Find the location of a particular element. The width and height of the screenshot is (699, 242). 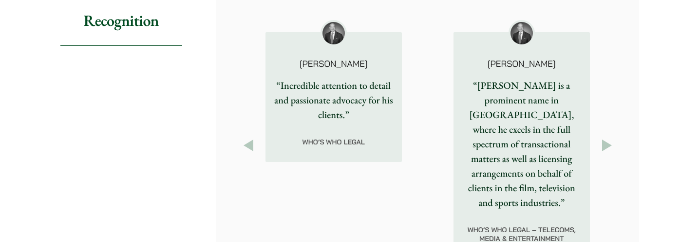

button: Previous is located at coordinates (248, 145).